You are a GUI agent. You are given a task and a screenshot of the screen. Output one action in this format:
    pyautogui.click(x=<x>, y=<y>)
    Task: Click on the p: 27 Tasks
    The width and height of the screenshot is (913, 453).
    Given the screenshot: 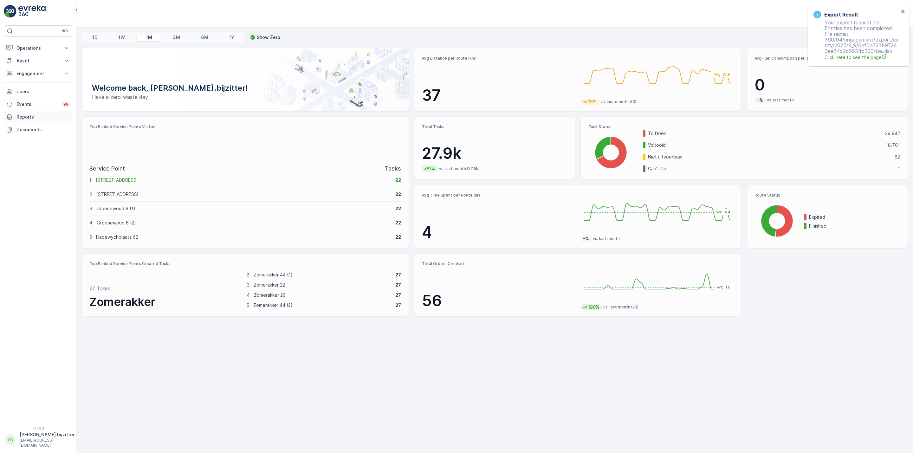 What is the action you would take?
    pyautogui.click(x=100, y=288)
    